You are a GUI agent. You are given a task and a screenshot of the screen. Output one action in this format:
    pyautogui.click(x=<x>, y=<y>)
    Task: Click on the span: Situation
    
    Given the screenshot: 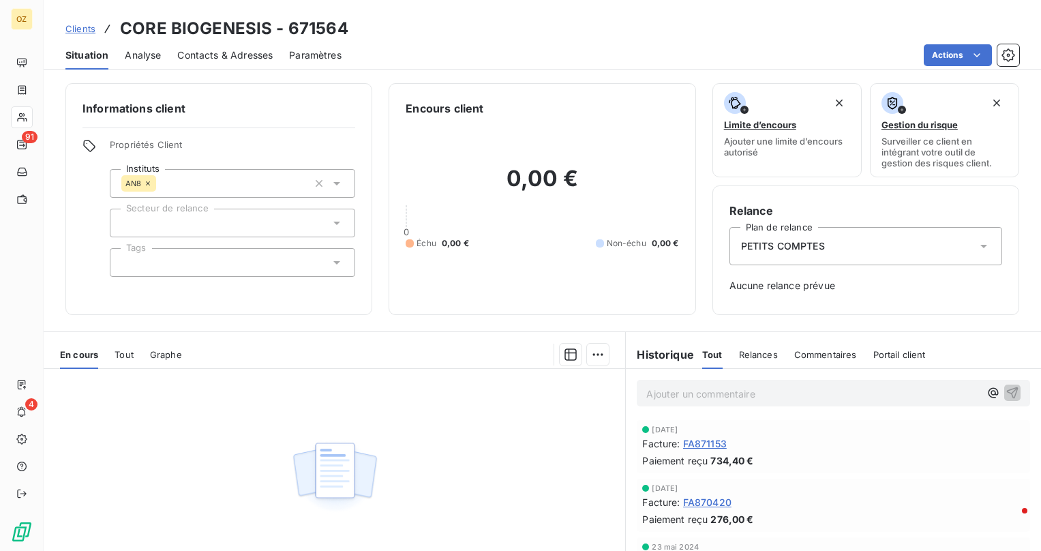 What is the action you would take?
    pyautogui.click(x=87, y=55)
    